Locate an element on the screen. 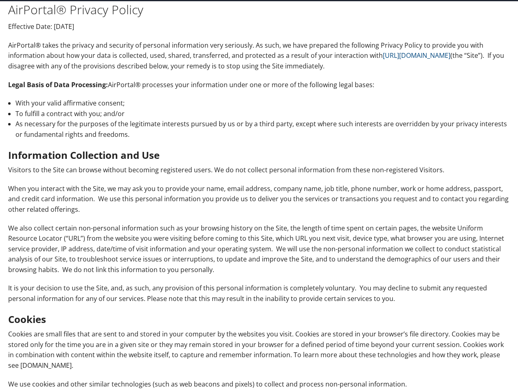 This screenshot has width=518, height=391. p: AirPortal® takes the privacy and security of personal information very seriously. As such, we hav... is located at coordinates (259, 56).